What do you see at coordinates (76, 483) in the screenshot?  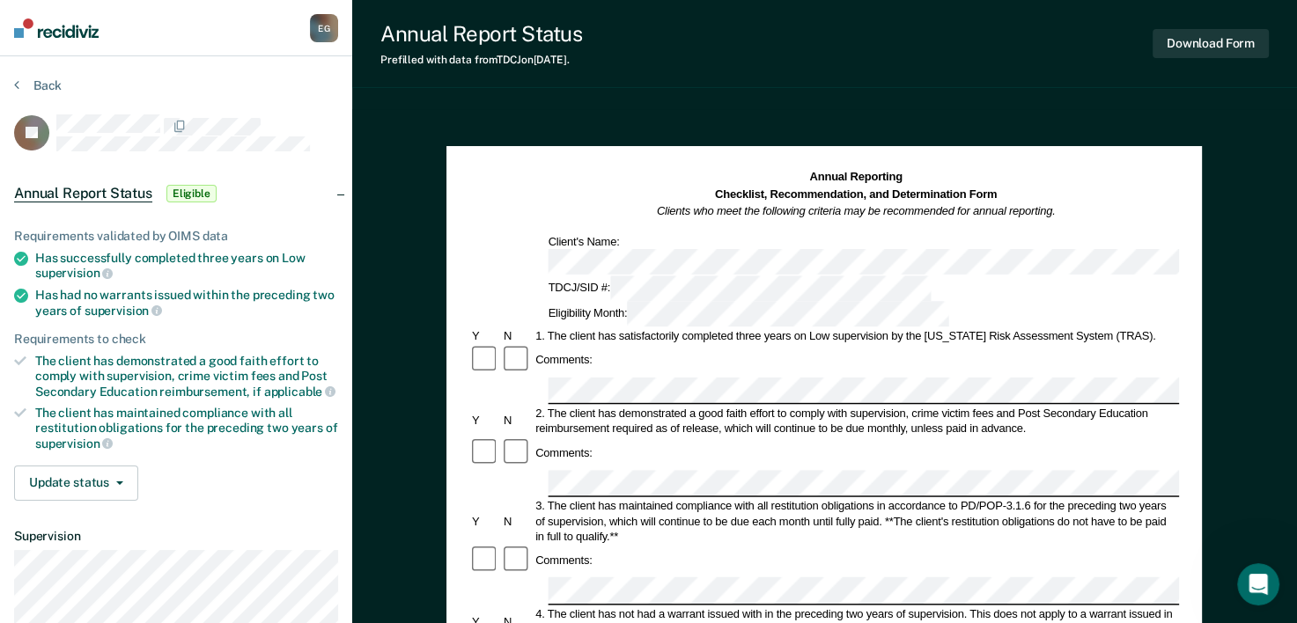 I see `button: Update status` at bounding box center [76, 483].